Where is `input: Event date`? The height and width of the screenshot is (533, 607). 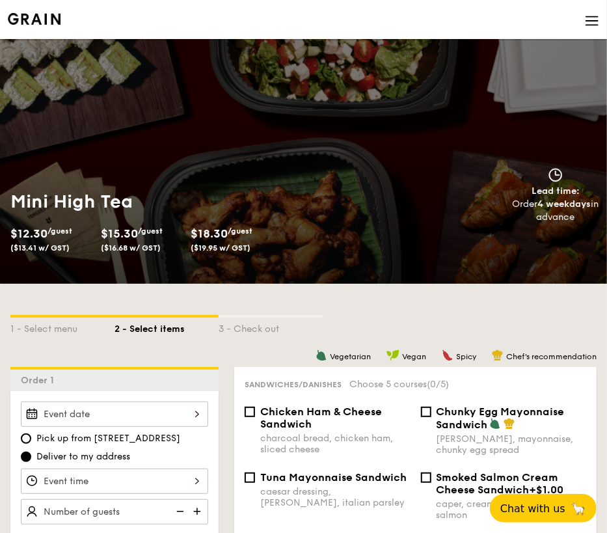 input: Event date is located at coordinates (115, 414).